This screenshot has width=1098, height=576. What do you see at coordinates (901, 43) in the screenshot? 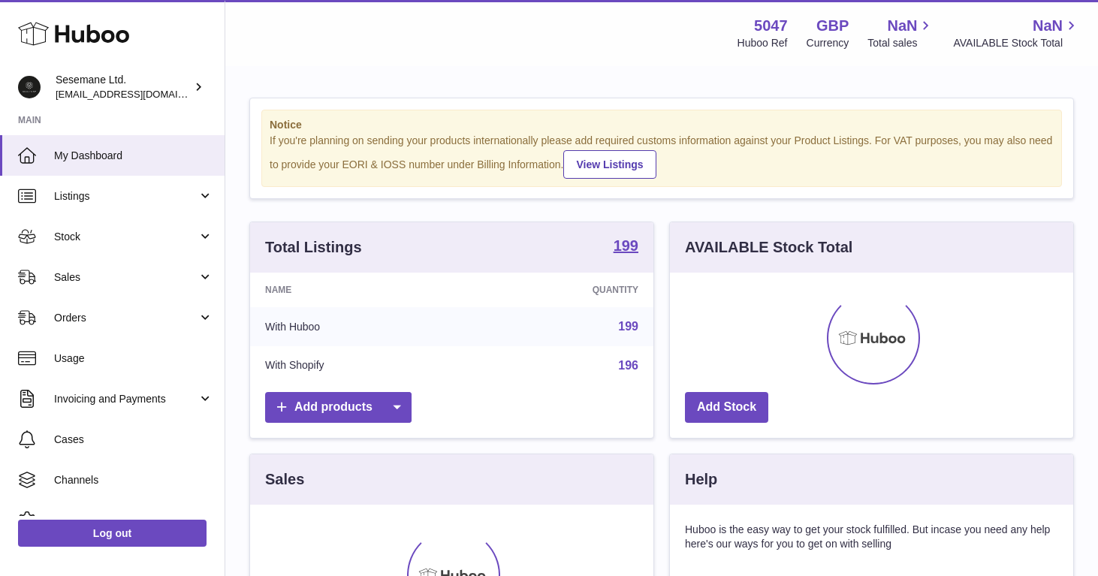
I see `span: Total sales` at bounding box center [901, 43].